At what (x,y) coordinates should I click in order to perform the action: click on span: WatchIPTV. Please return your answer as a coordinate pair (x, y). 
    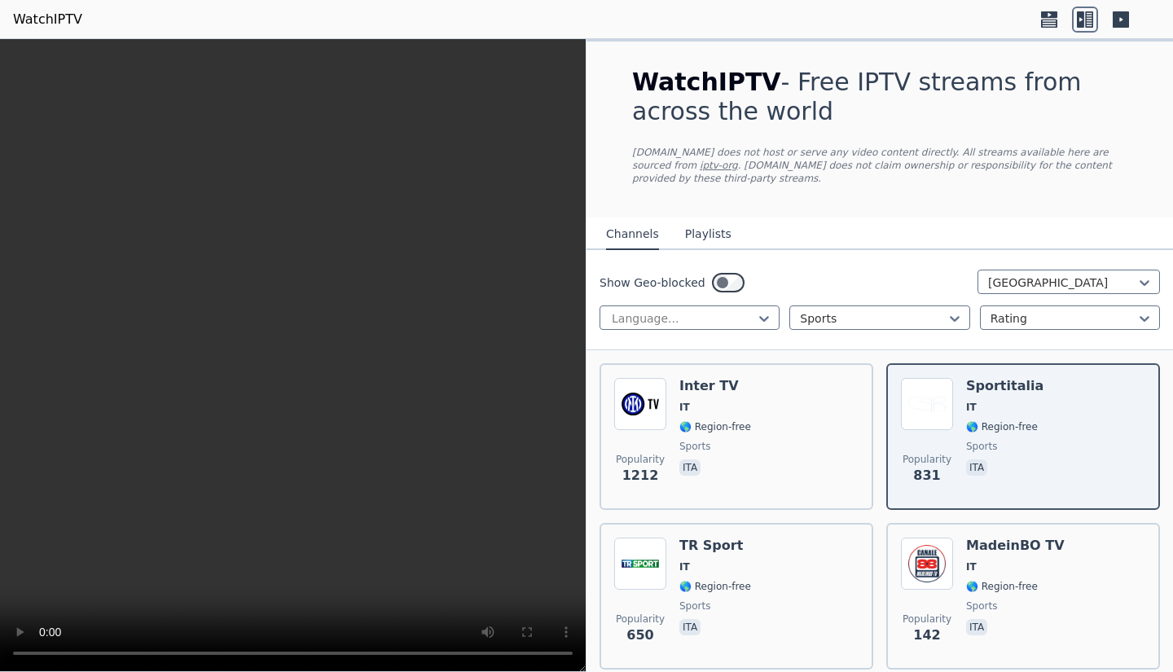
    Looking at the image, I should click on (706, 81).